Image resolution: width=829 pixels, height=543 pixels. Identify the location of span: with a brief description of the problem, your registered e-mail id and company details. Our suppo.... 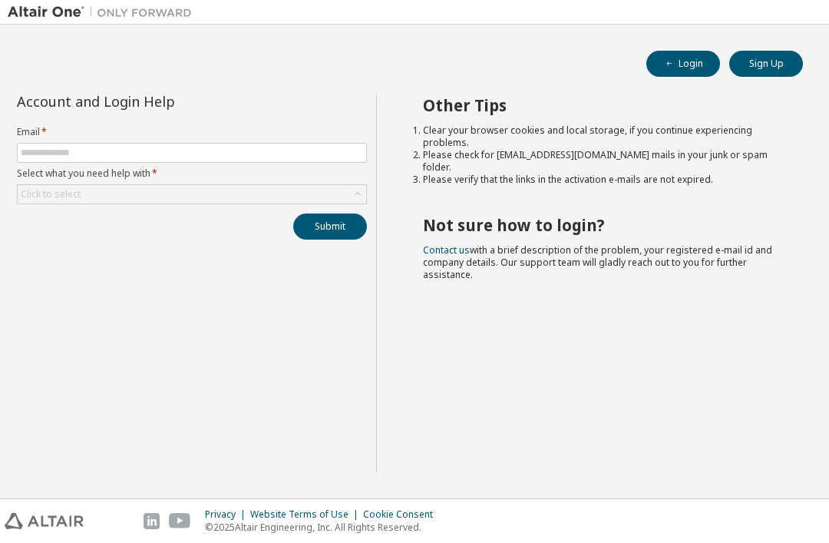
(597, 262).